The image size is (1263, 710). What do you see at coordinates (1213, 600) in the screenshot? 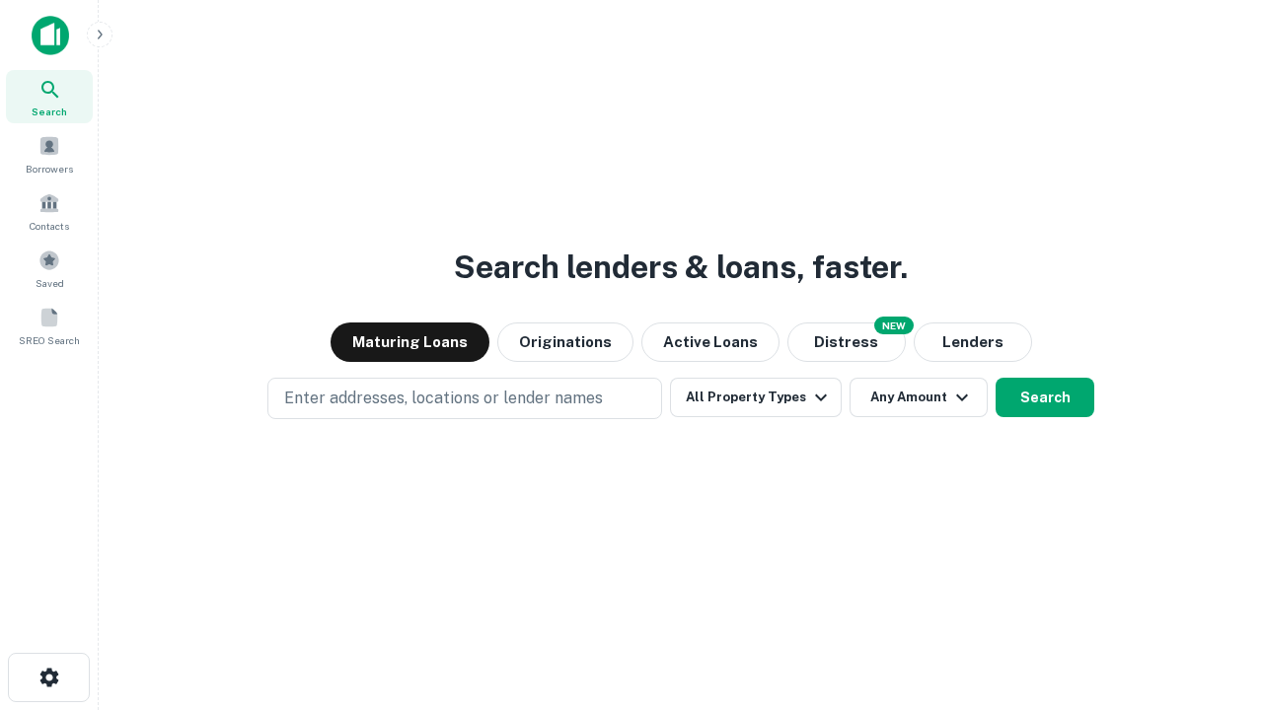
I see `div: Chat Widget` at bounding box center [1213, 600].